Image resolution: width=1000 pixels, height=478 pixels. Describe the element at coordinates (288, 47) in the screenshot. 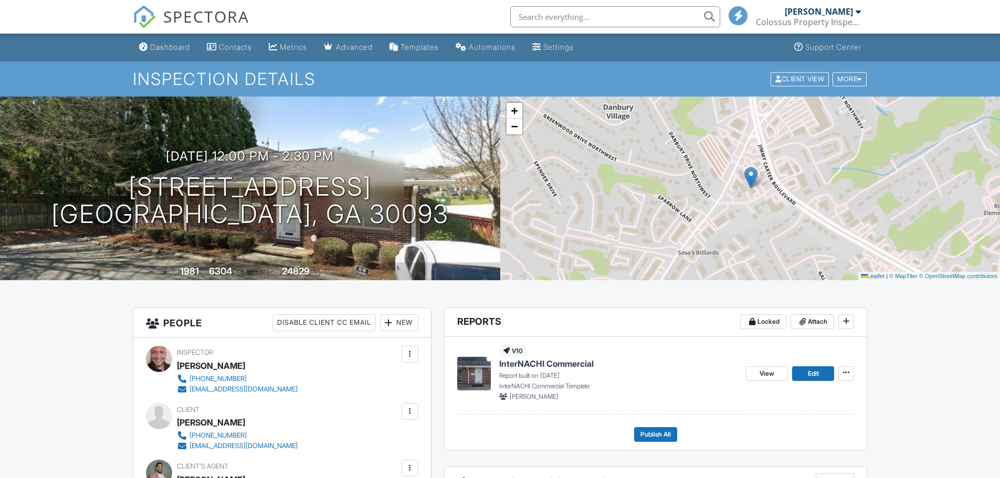

I see `a: Metrics` at that location.